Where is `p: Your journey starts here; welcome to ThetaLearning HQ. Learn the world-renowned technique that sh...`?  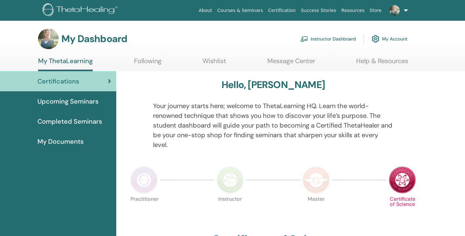 p: Your journey starts here; welcome to ThetaLearning HQ. Learn the world-renowned technique that sh... is located at coordinates (273, 125).